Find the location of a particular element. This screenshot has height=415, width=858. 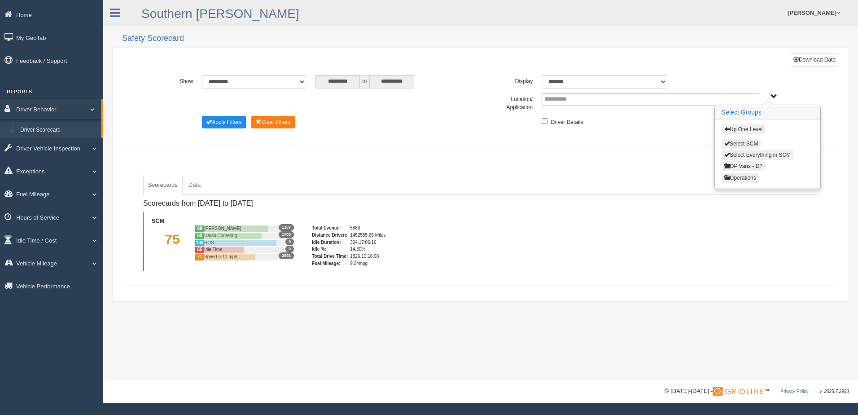

a: Data is located at coordinates (194, 185).